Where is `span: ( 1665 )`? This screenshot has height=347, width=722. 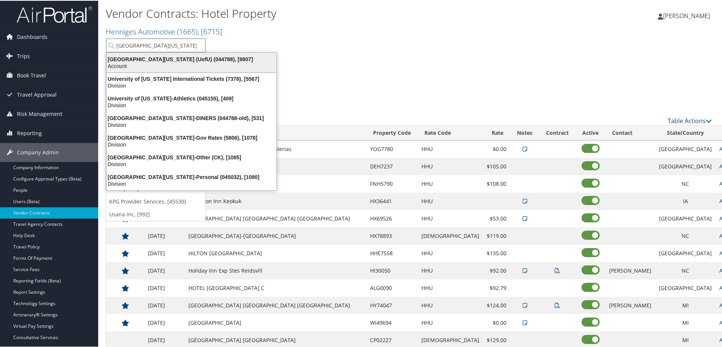 span: ( 1665 ) is located at coordinates (187, 31).